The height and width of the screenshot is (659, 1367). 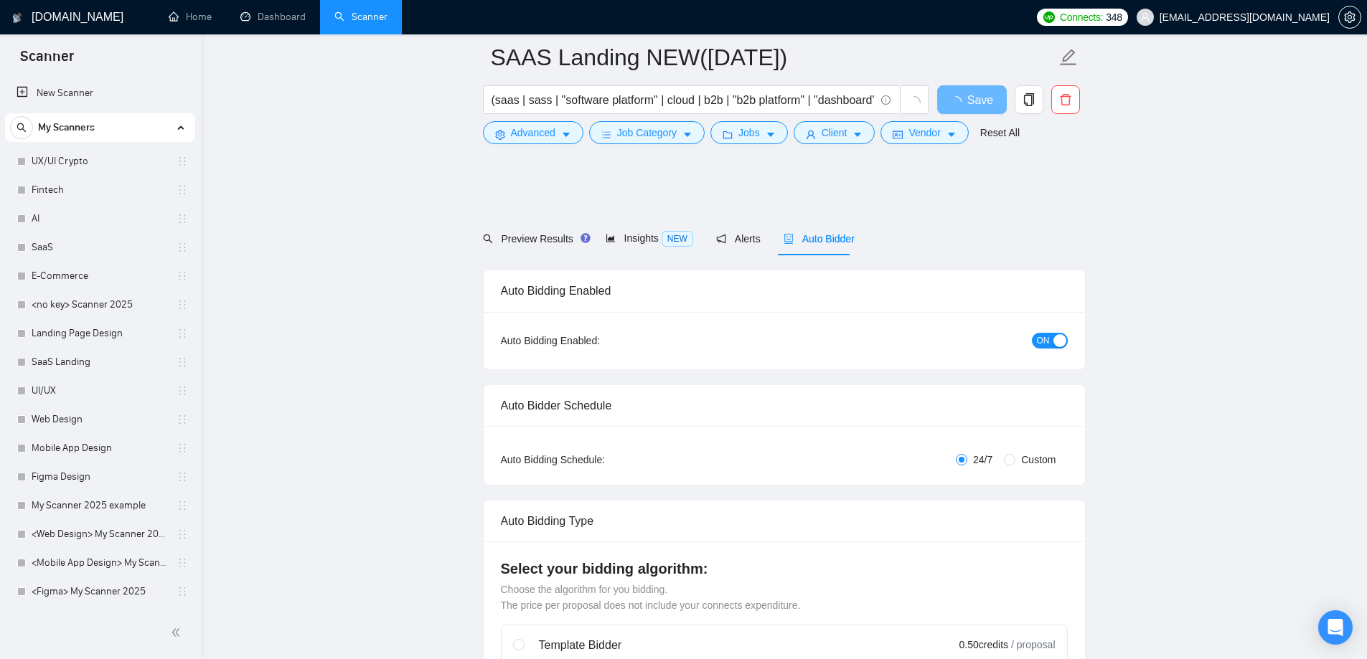 What do you see at coordinates (533, 133) in the screenshot?
I see `span: Advanced` at bounding box center [533, 133].